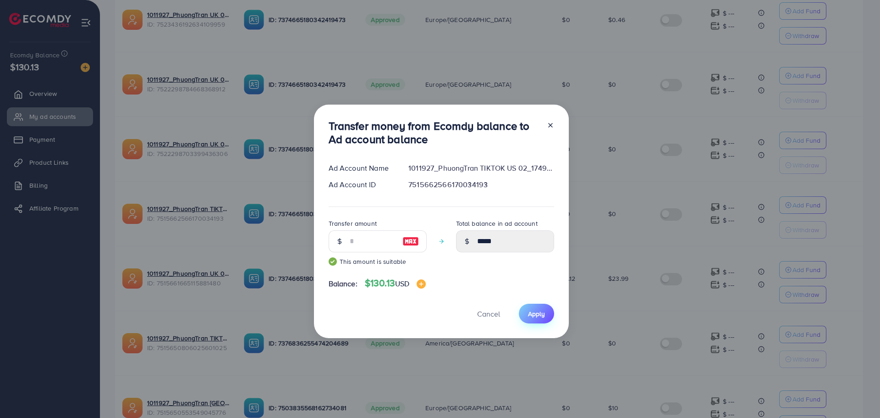 The height and width of the screenshot is (418, 880). Describe the element at coordinates (361, 168) in the screenshot. I see `div: Ad Account Name` at that location.